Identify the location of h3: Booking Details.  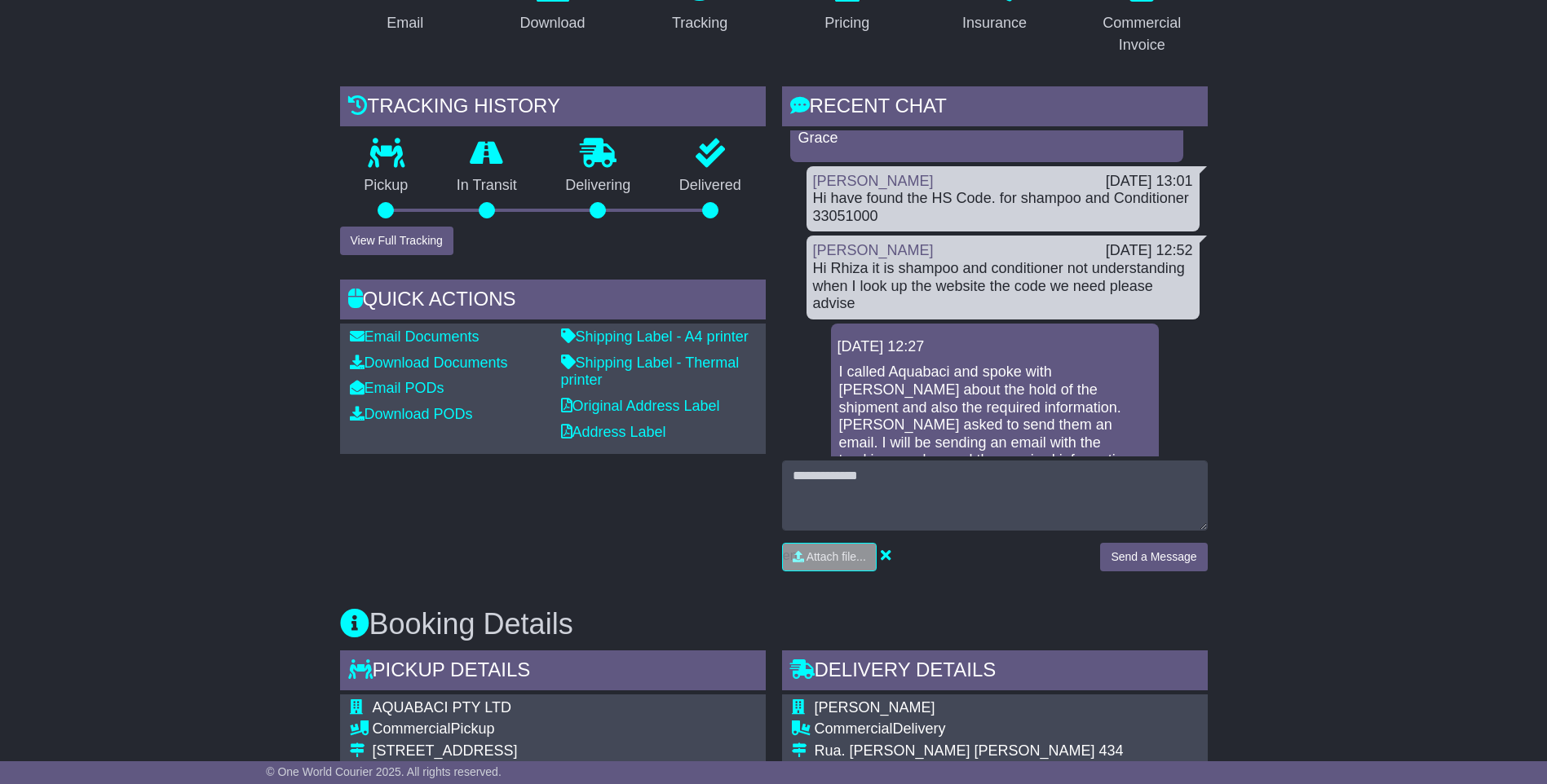
(774, 624).